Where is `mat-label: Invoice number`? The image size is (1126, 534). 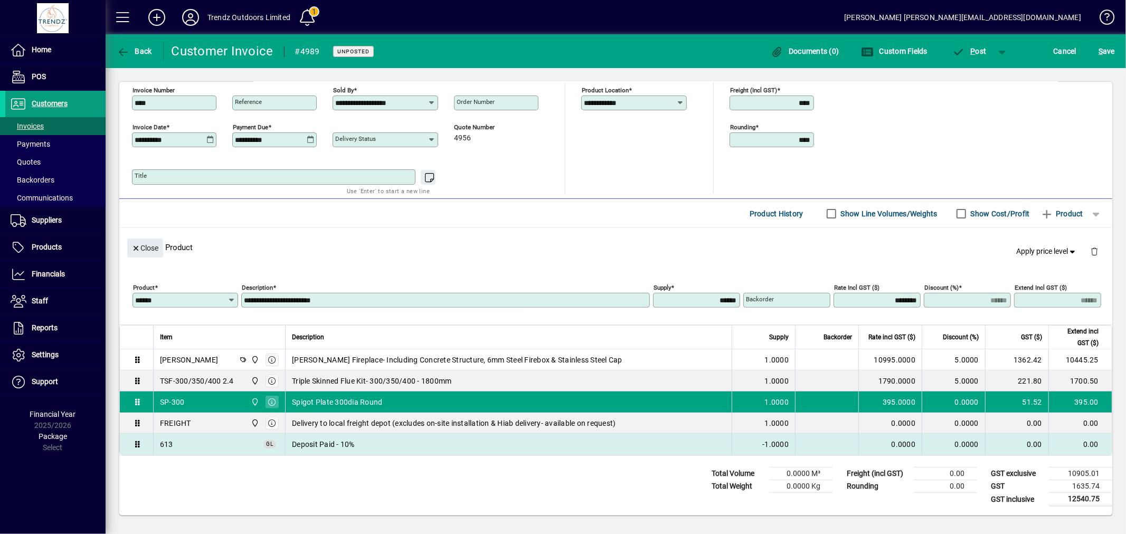
mat-label: Invoice number is located at coordinates (154, 90).